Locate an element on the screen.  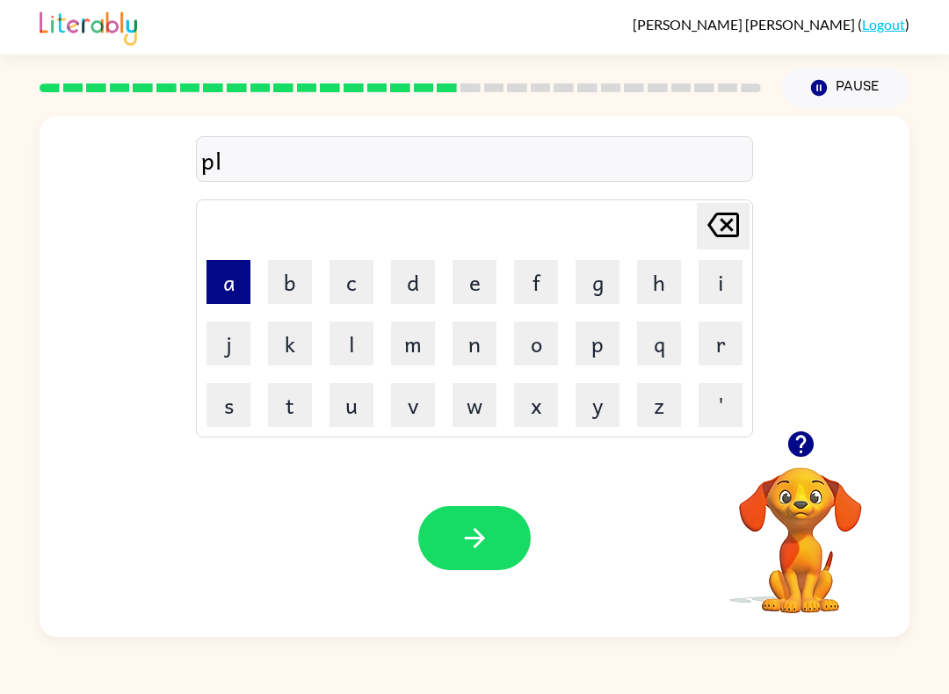
button: y is located at coordinates (597, 405).